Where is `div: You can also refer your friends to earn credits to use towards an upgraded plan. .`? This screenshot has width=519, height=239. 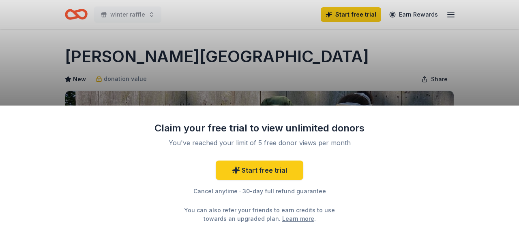
div: You can also refer your friends to earn credits to use towards an upgraded plan. . is located at coordinates (259, 215).